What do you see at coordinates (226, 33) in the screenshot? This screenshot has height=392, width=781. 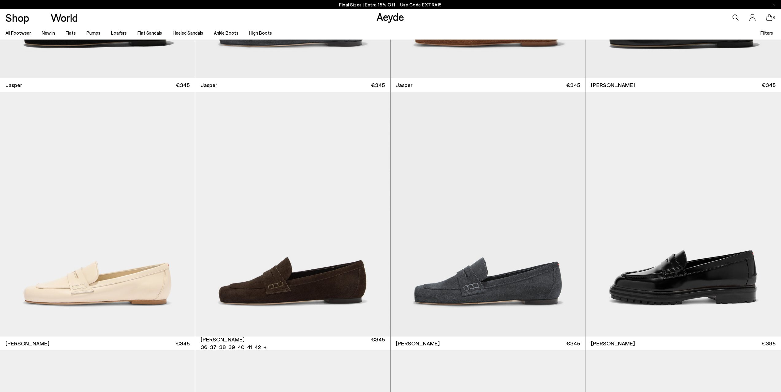 I see `a: Ankle Boots` at bounding box center [226, 33].